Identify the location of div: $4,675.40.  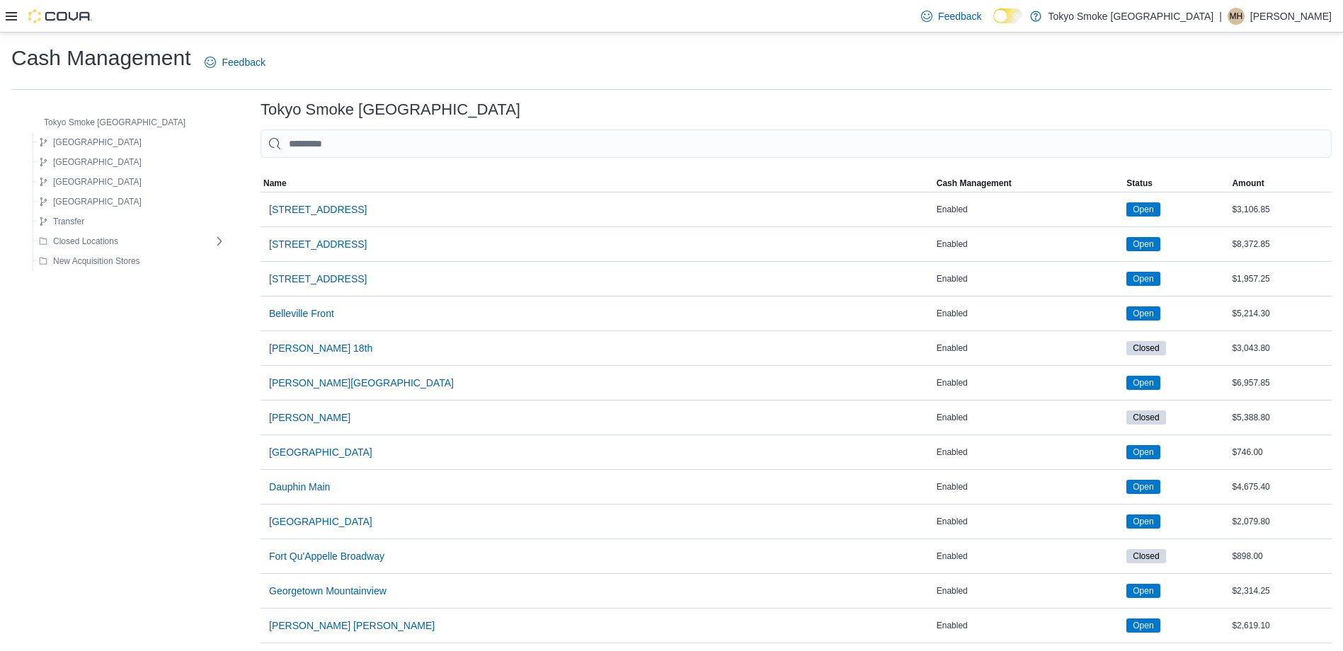
(1280, 487).